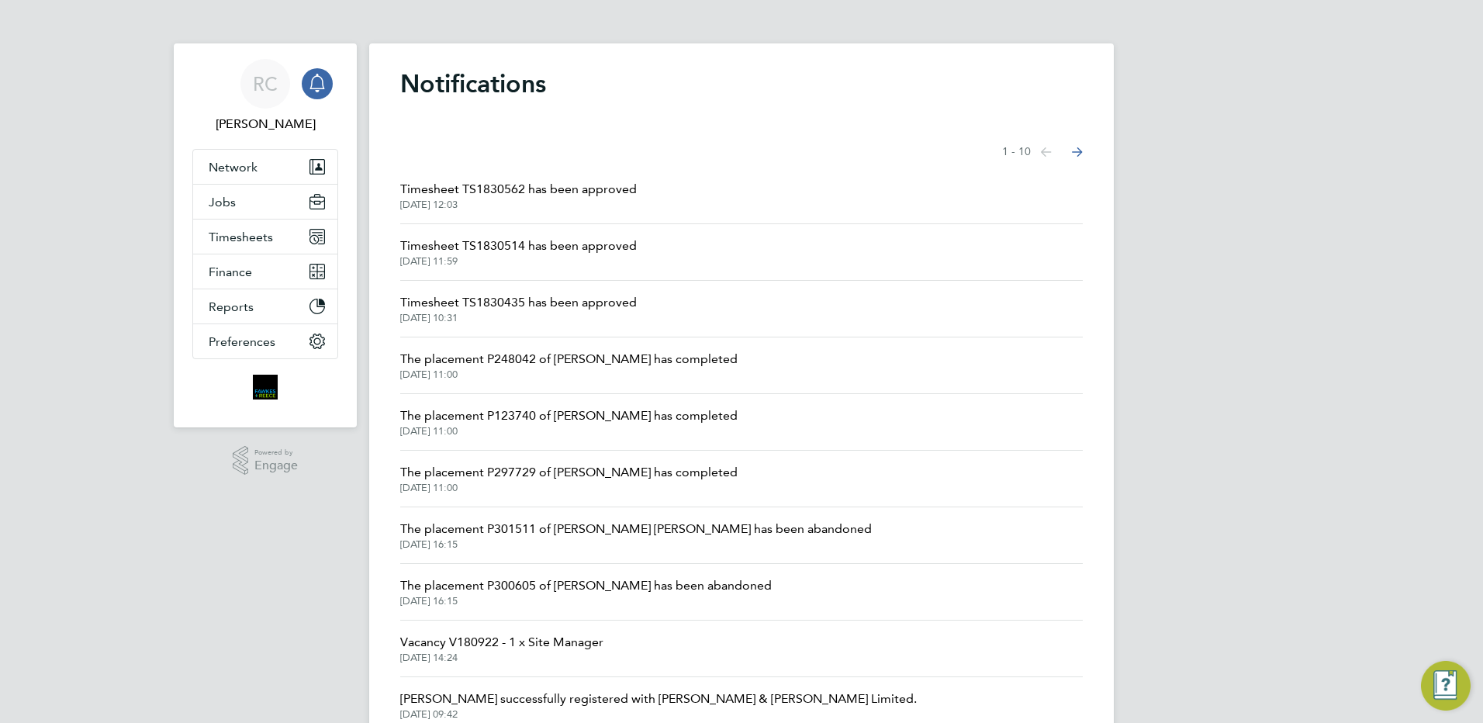 The width and height of the screenshot is (1483, 723). I want to click on span: Engage, so click(276, 465).